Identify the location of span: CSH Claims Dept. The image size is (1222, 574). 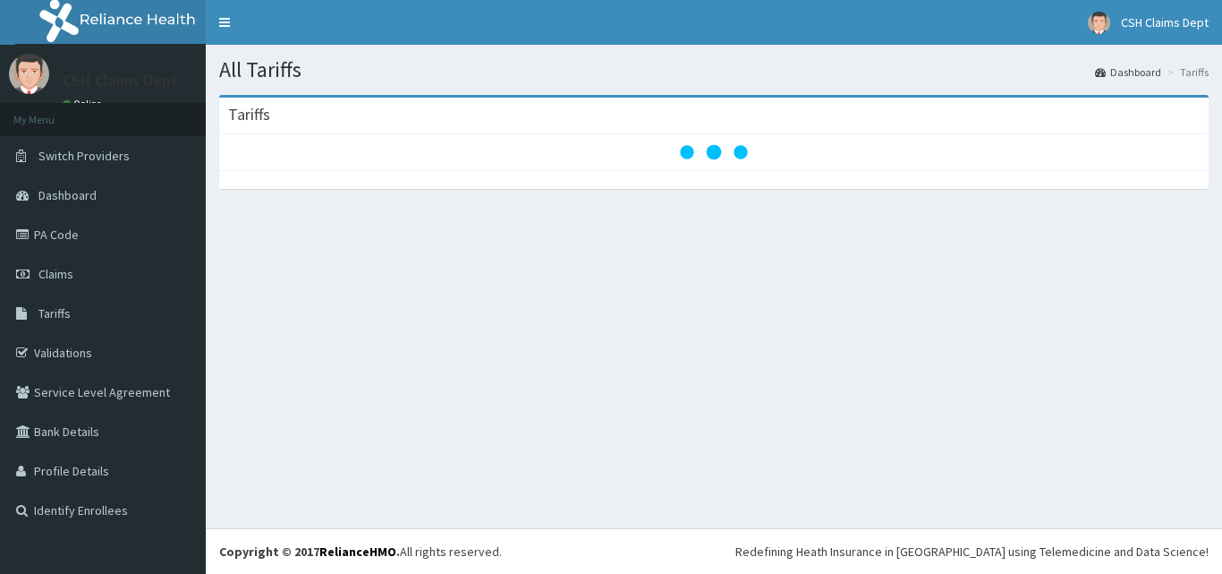
(1165, 22).